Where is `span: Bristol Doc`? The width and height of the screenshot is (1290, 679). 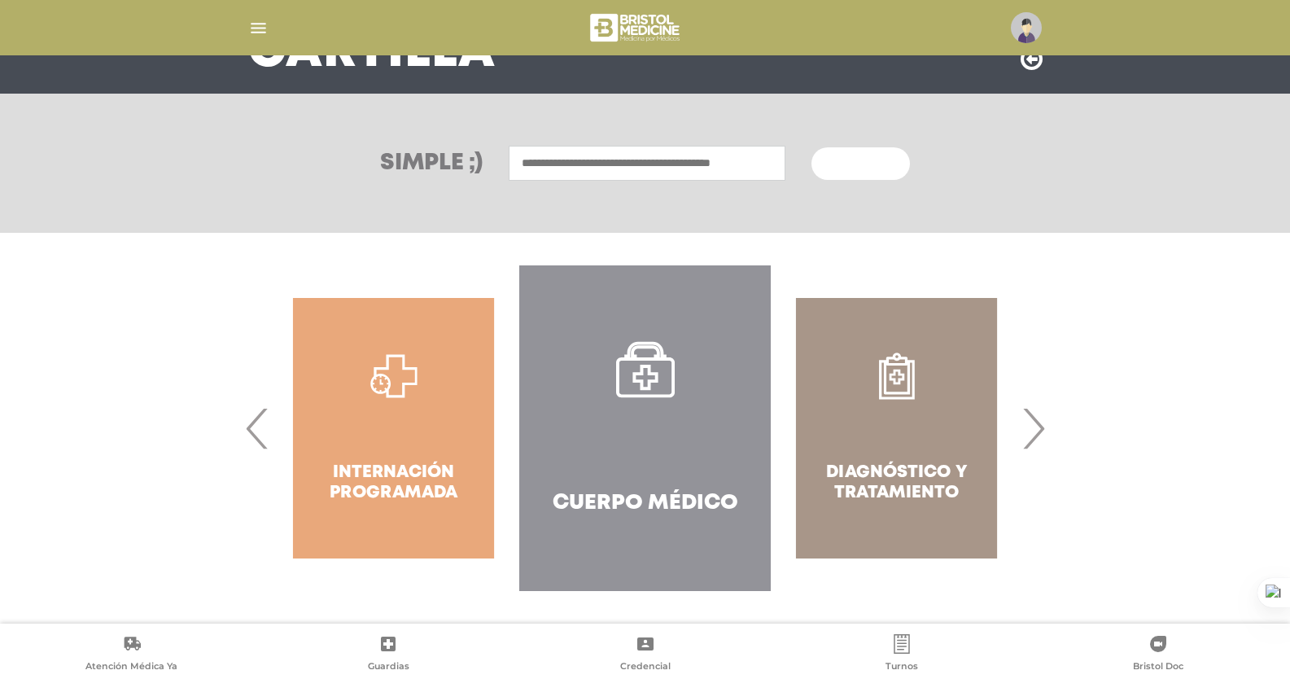 span: Bristol Doc is located at coordinates (1159, 668).